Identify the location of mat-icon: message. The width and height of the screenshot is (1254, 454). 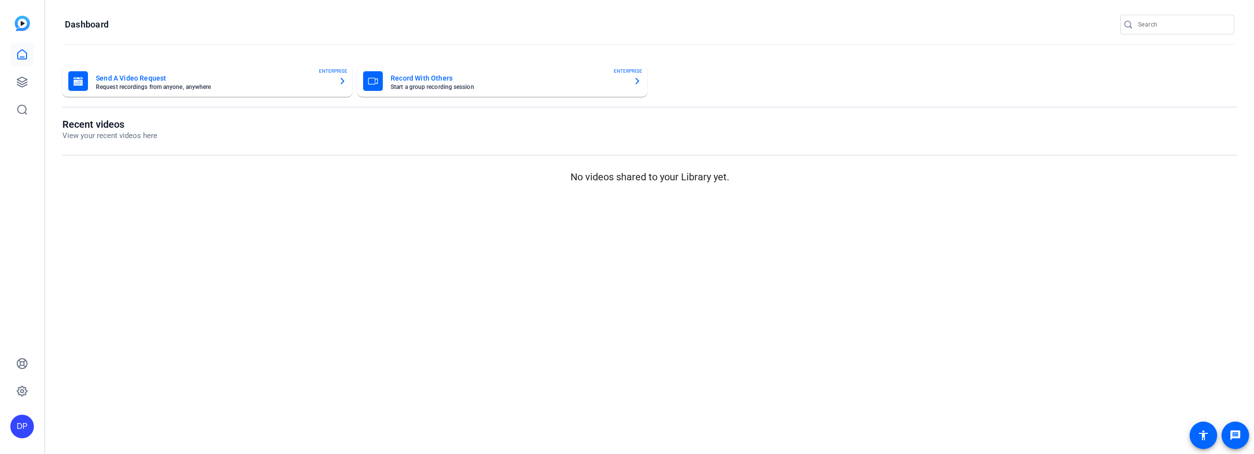
(1236, 435).